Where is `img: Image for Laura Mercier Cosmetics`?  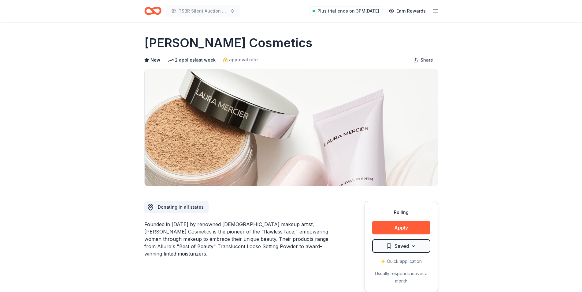
img: Image for Laura Mercier Cosmetics is located at coordinates (291, 127).